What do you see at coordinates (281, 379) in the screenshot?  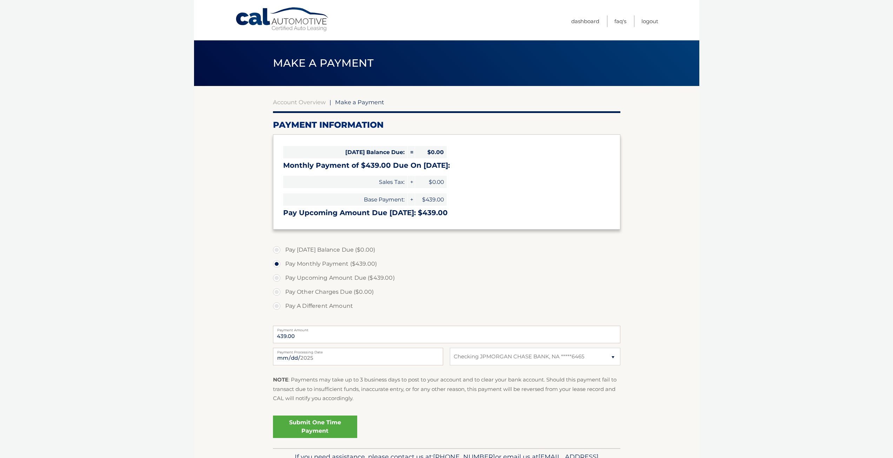 I see `strong: NOTE` at bounding box center [281, 379].